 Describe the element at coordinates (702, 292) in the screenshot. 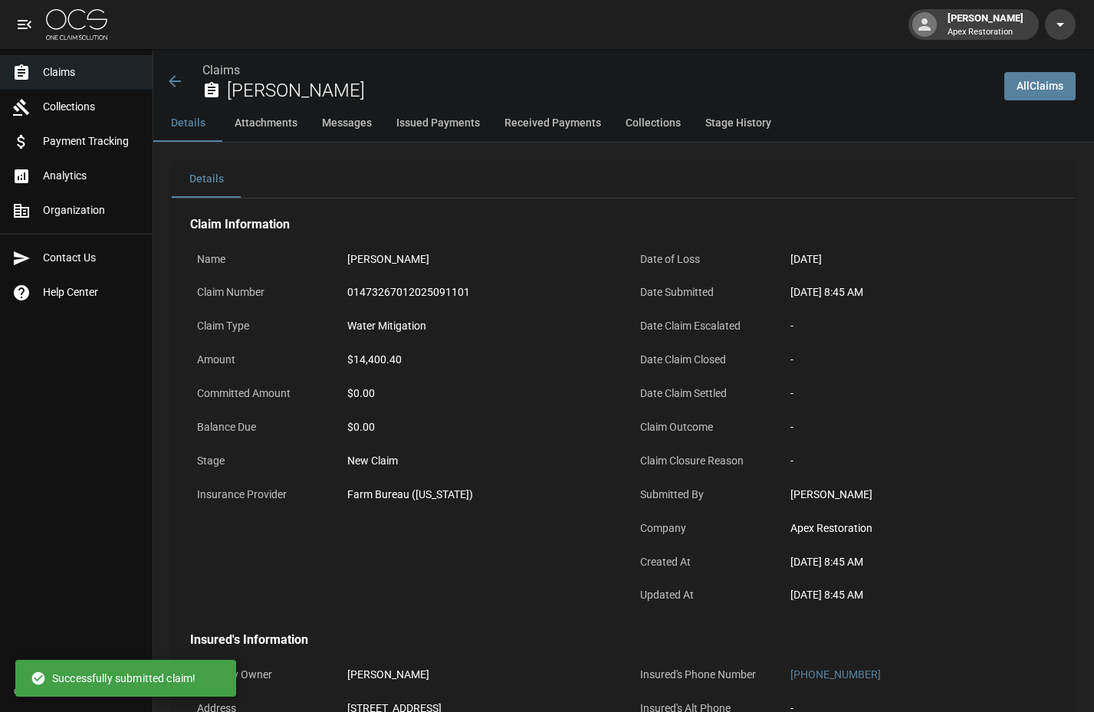

I see `p: Date Submitted` at that location.